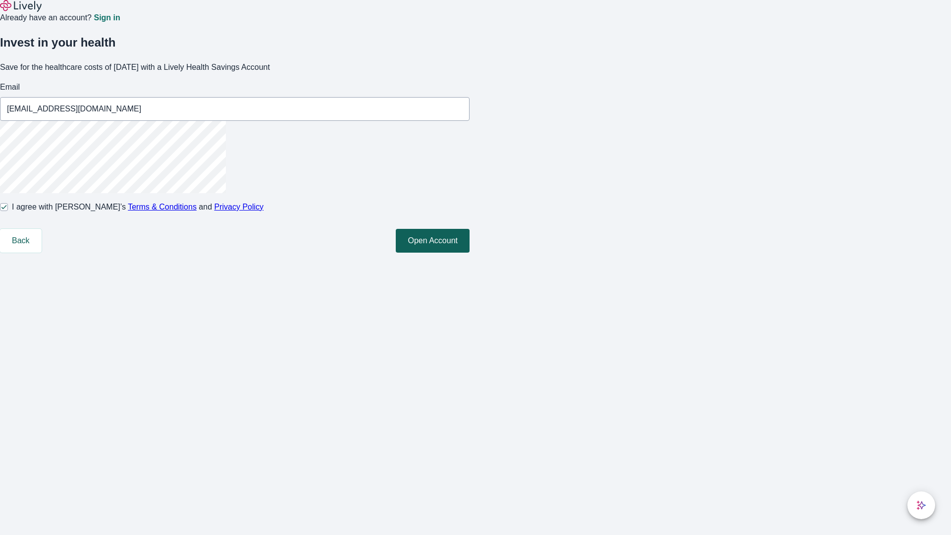 The width and height of the screenshot is (951, 535). What do you see at coordinates (106, 18) in the screenshot?
I see `div: Sign in` at bounding box center [106, 18].